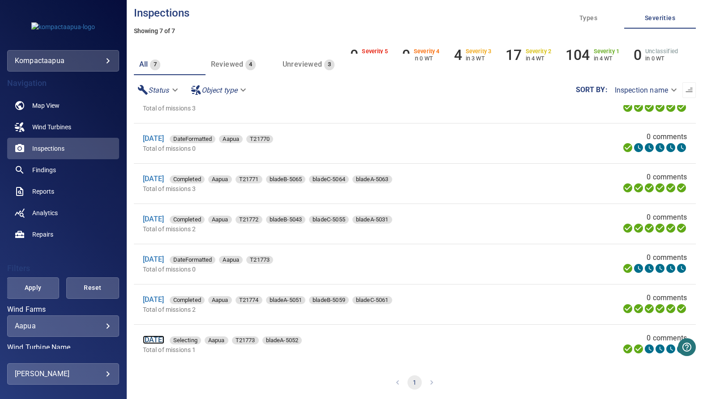 The width and height of the screenshot is (703, 399). I want to click on span: Severities, so click(660, 18).